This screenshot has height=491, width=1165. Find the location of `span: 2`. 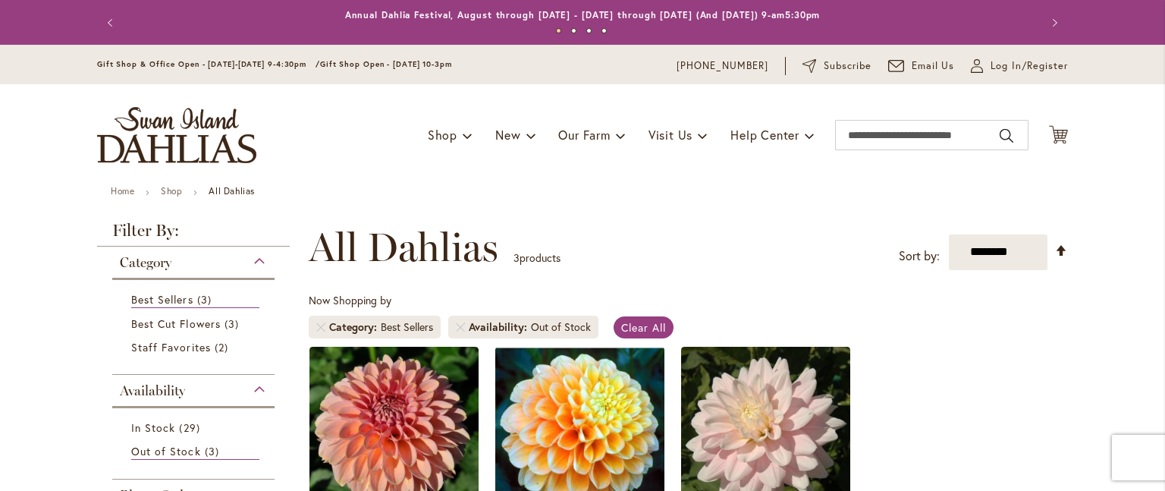

span: 2 is located at coordinates (223, 347).